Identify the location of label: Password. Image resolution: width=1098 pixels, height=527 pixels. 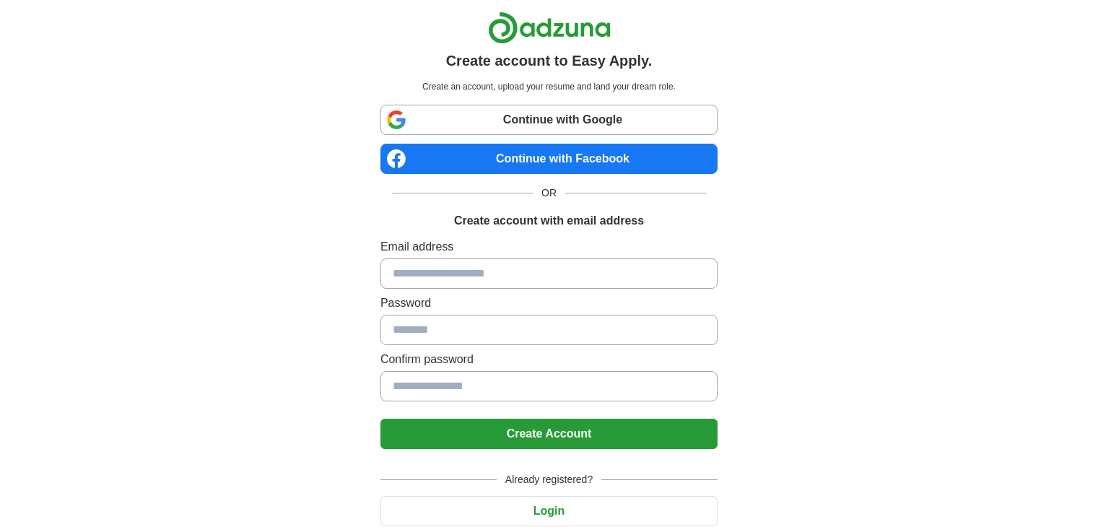
(548, 303).